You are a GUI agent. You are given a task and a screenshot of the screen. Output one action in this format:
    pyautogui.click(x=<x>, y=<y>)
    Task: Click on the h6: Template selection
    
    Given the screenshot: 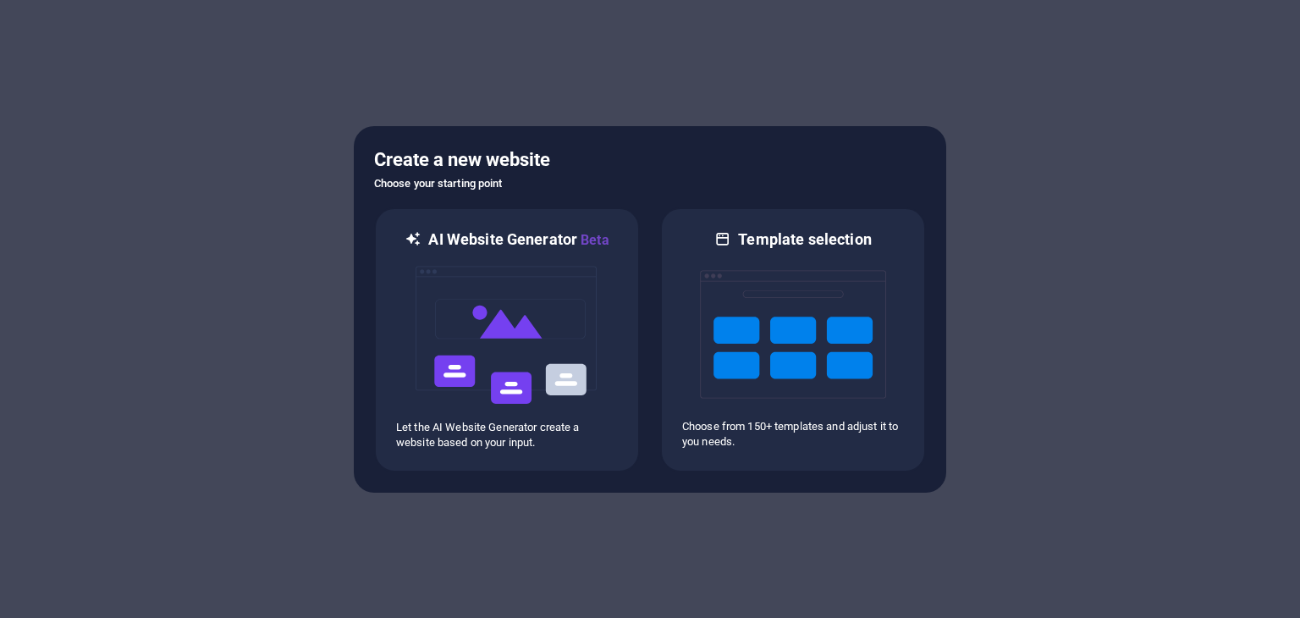 What is the action you would take?
    pyautogui.click(x=804, y=240)
    